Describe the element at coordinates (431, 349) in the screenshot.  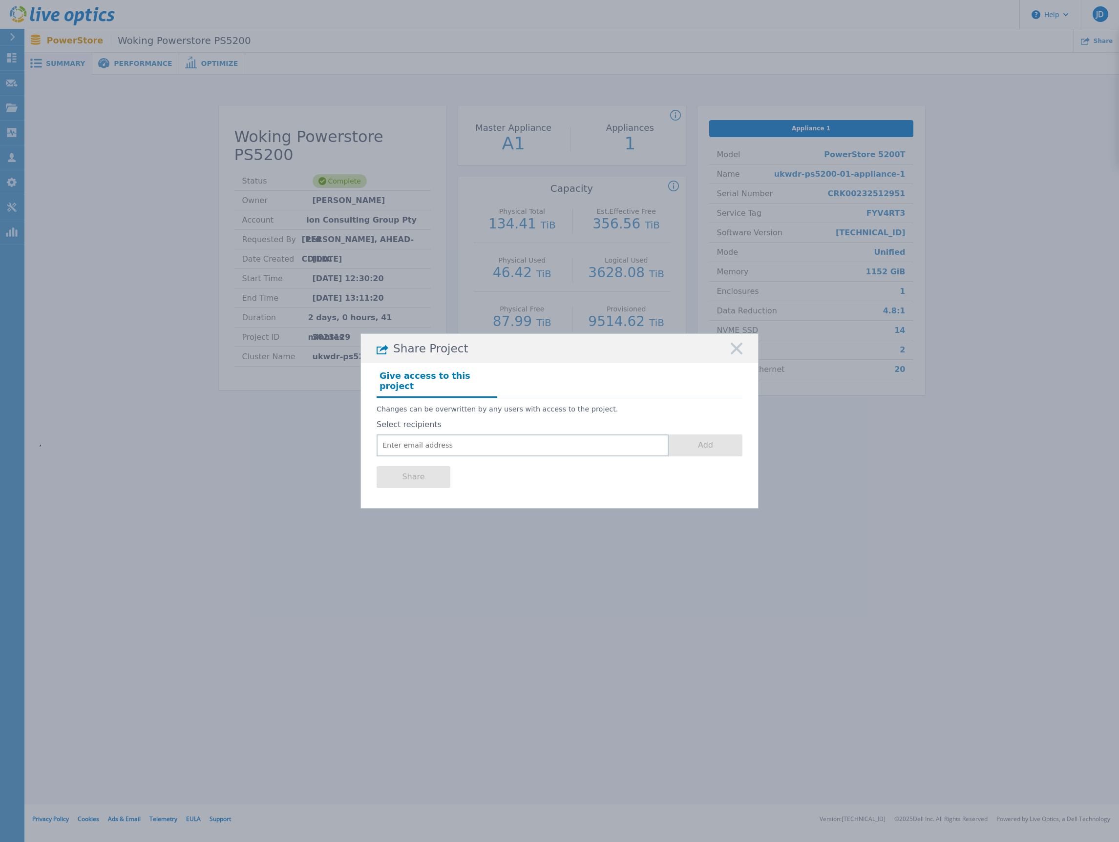
I see `span: Share Project` at that location.